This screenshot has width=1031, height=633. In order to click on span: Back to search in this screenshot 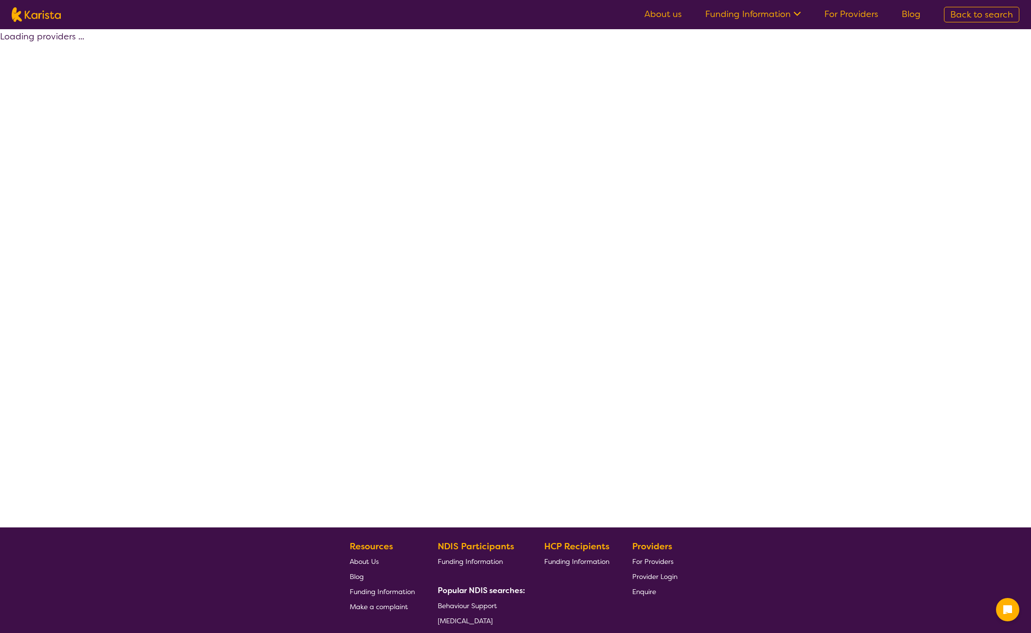, I will do `click(981, 15)`.